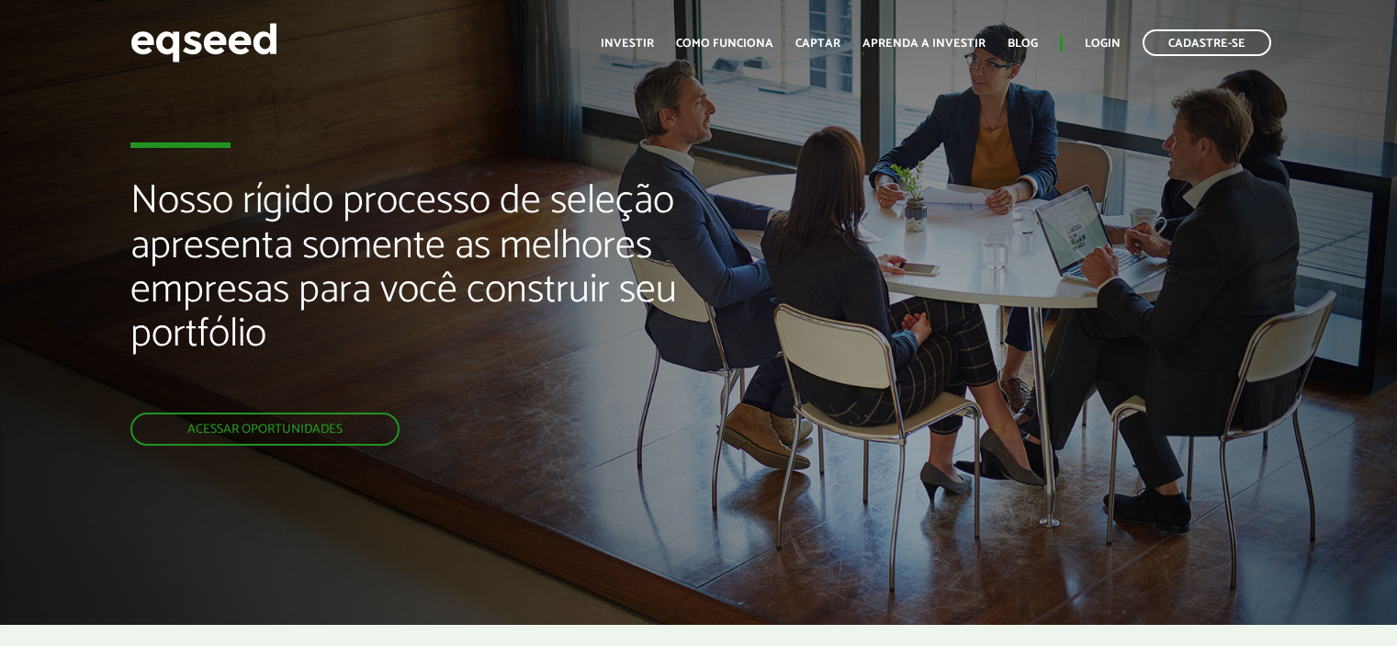 The image size is (1397, 646). Describe the element at coordinates (466, 296) in the screenshot. I see `h2: Nosso rígido processo de seleção apresenta somente as melhores empresas para você construir seu p...` at that location.